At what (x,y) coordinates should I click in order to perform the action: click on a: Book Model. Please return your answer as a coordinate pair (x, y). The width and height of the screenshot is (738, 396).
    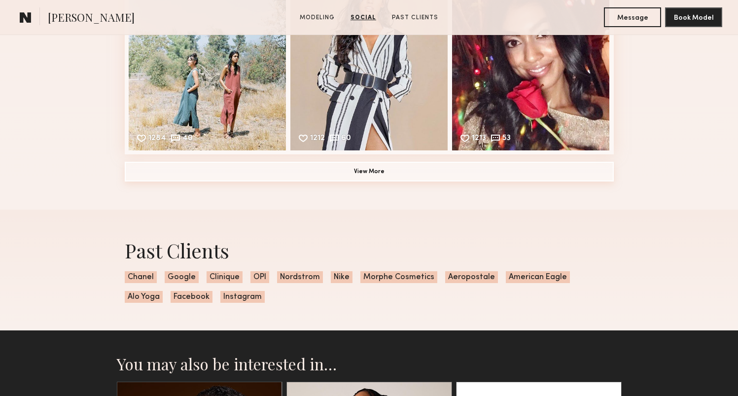
    Looking at the image, I should click on (694, 17).